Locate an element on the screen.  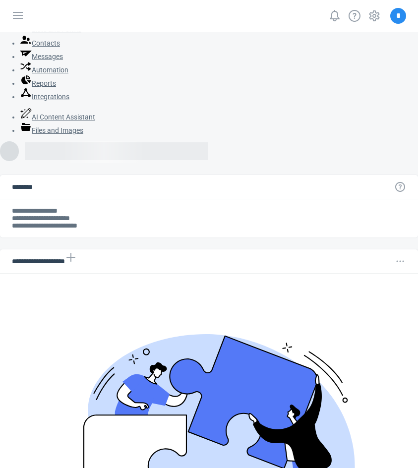
a: Automation is located at coordinates (44, 70).